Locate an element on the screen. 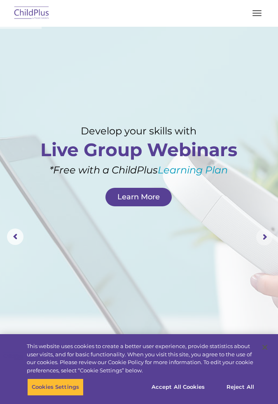 The image size is (278, 404). span: Phone number is located at coordinates (134, 91).